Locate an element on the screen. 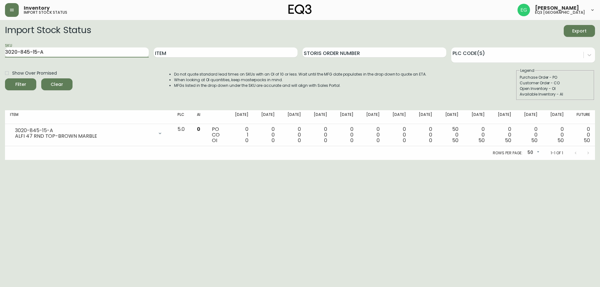 The image size is (600, 287). div: Available Inventory - AI is located at coordinates (555, 94).